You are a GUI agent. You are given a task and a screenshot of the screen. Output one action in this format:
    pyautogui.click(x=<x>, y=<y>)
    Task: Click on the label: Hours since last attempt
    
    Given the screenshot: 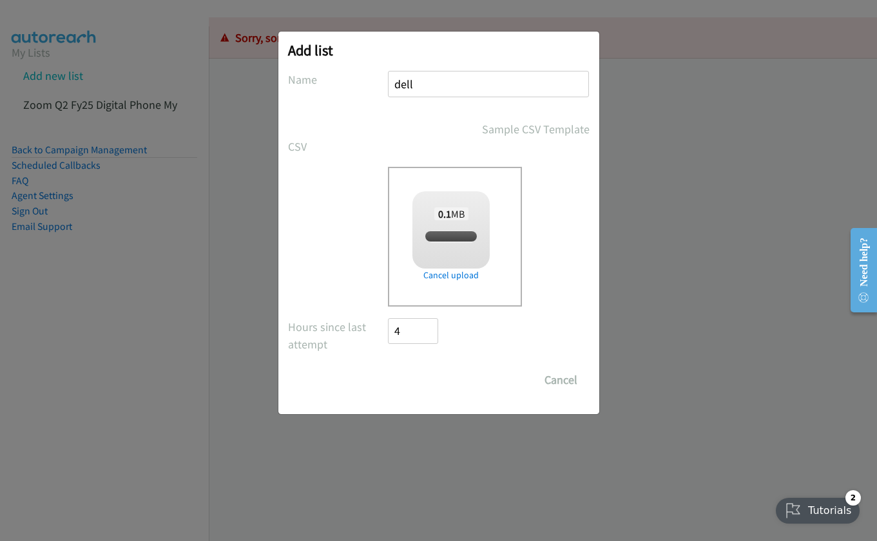 What is the action you would take?
    pyautogui.click(x=338, y=336)
    